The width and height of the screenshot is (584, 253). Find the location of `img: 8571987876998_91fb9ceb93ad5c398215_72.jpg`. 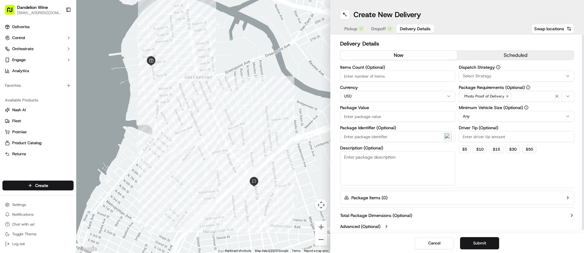

img: 8571987876998_91fb9ceb93ad5c398215_72.jpg is located at coordinates (18, 64).